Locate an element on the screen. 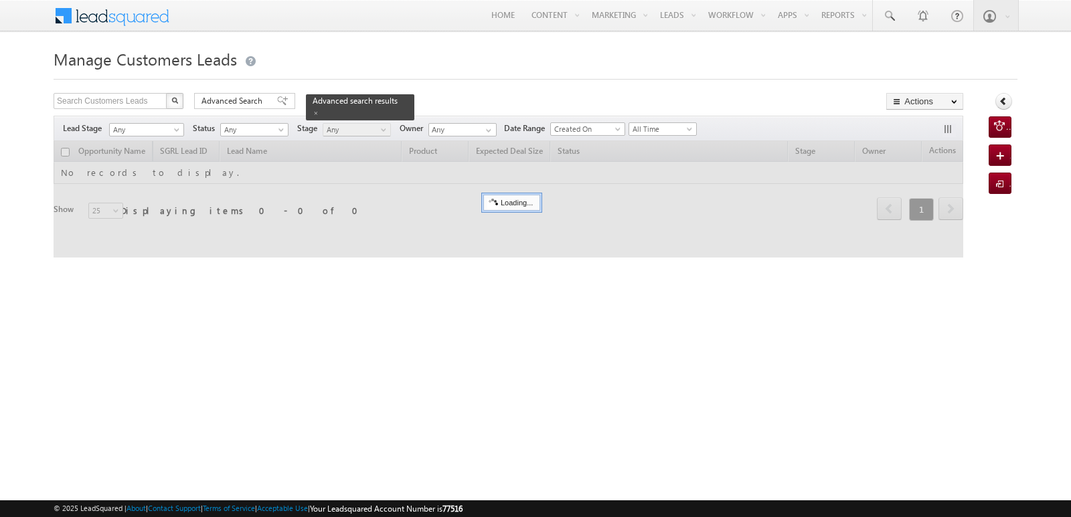 The image size is (1071, 517). span: Advanced search results is located at coordinates (355, 100).